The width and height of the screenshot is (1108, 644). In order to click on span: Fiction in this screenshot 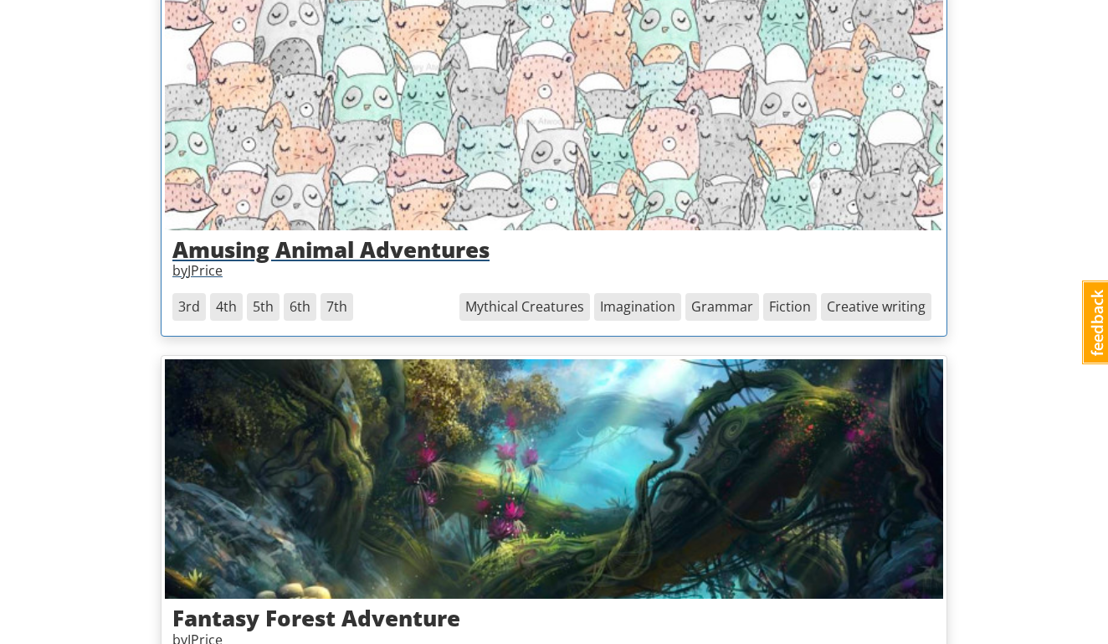, I will do `click(790, 306)`.